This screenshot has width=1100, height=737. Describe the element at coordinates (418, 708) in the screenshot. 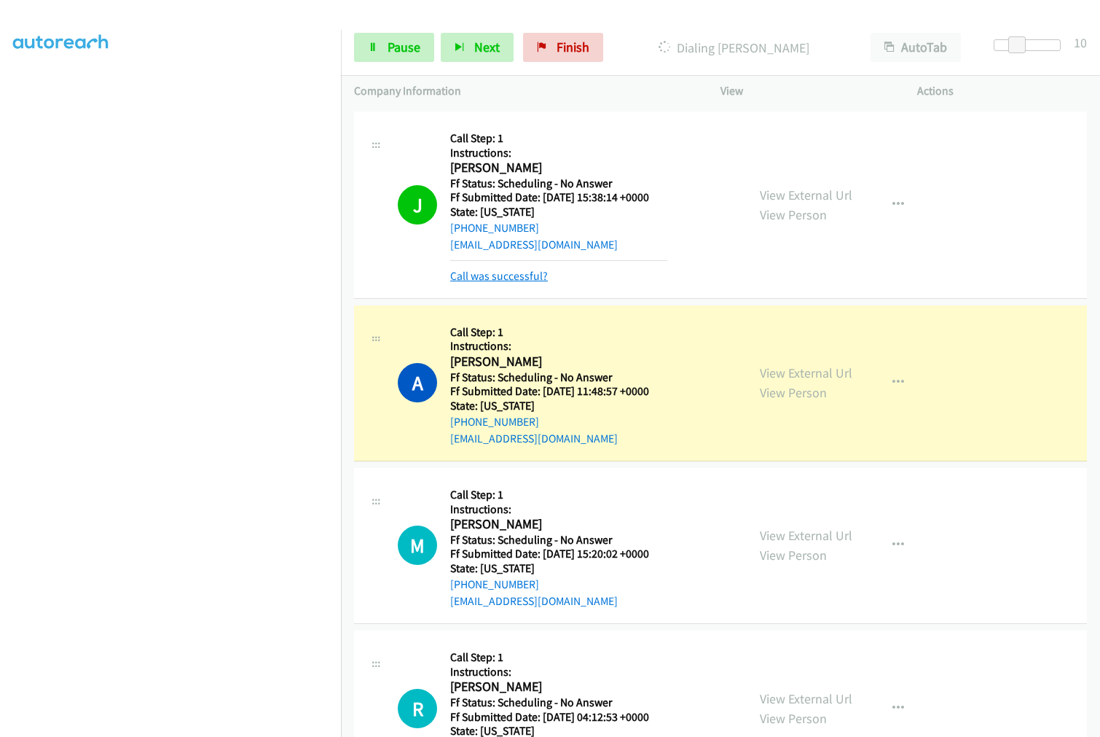

I see `h1: R` at that location.